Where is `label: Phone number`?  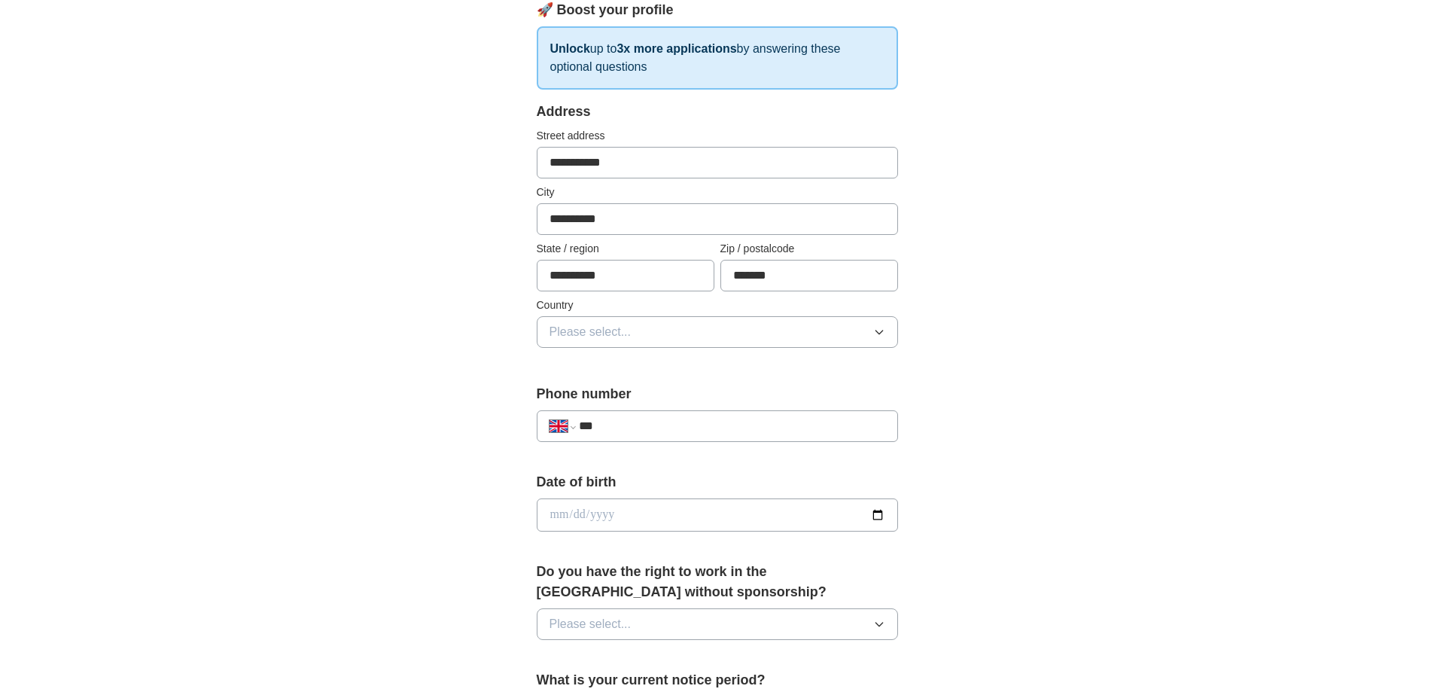 label: Phone number is located at coordinates (718, 394).